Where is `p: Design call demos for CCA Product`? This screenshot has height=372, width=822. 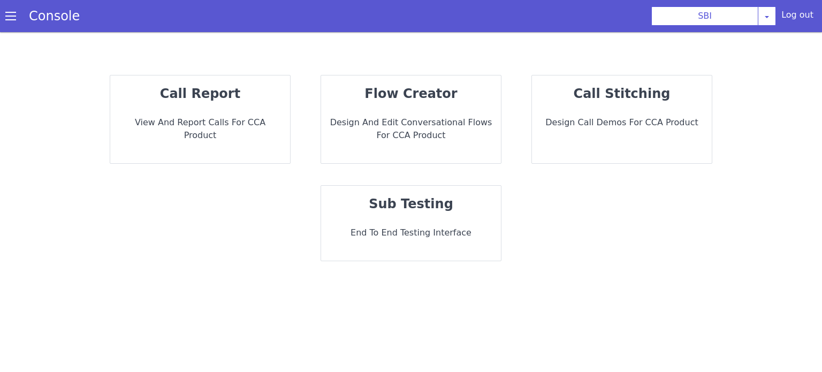
p: Design call demos for CCA Product is located at coordinates (622, 123).